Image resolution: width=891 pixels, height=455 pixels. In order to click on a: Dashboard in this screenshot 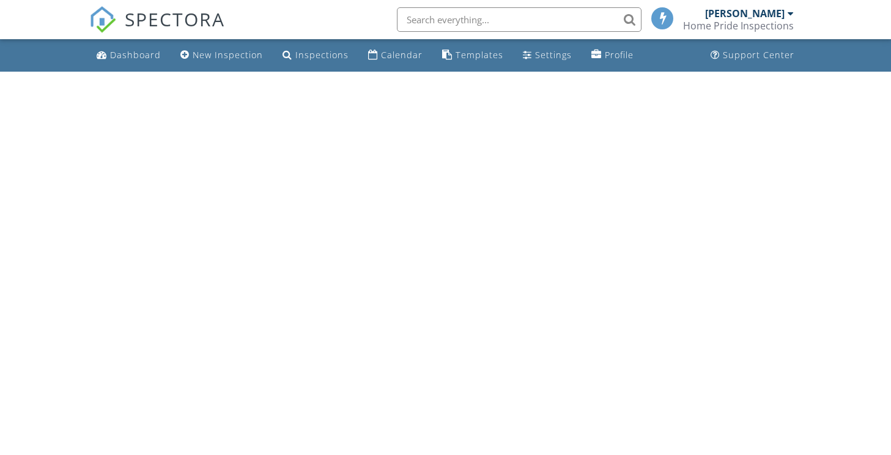, I will do `click(128, 55)`.